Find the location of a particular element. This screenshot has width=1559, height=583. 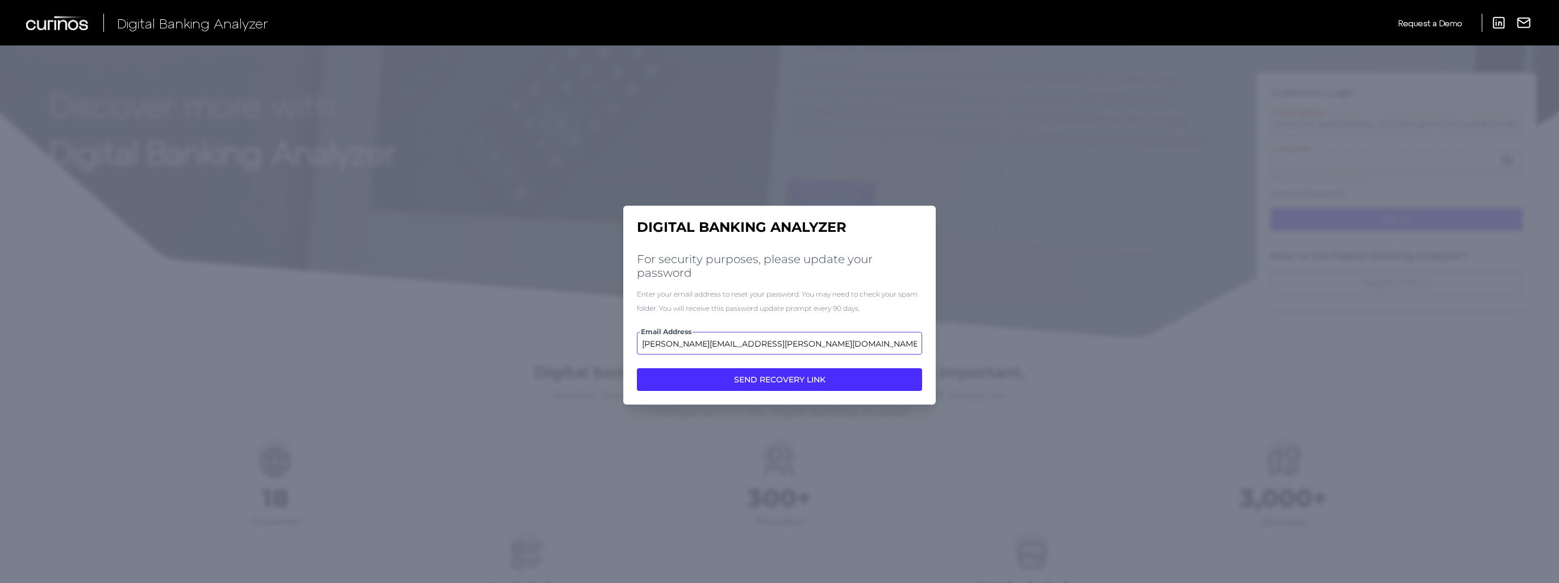

h2: For security purposes, please update your password is located at coordinates (780, 266).